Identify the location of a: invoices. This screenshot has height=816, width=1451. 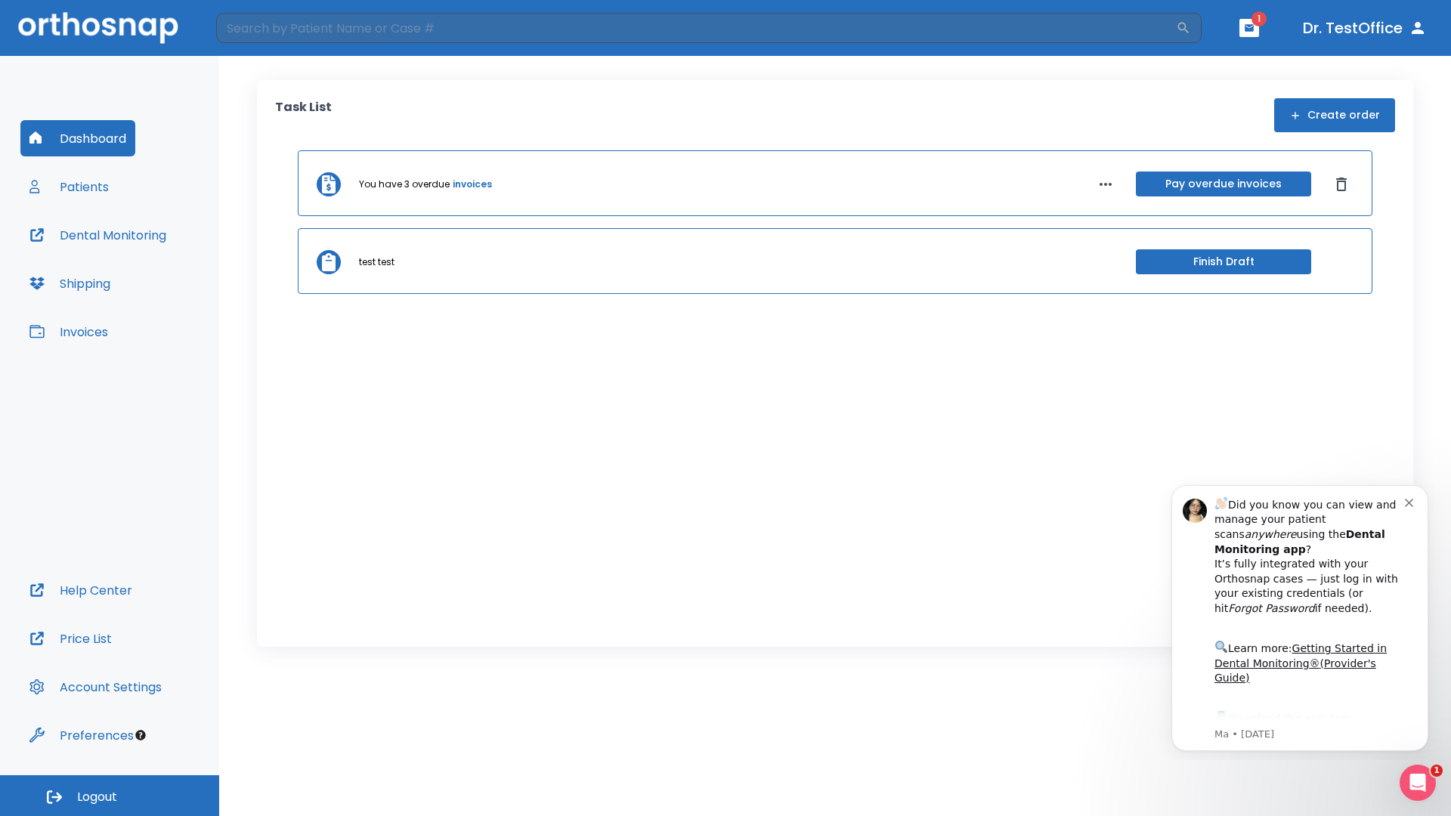
(472, 184).